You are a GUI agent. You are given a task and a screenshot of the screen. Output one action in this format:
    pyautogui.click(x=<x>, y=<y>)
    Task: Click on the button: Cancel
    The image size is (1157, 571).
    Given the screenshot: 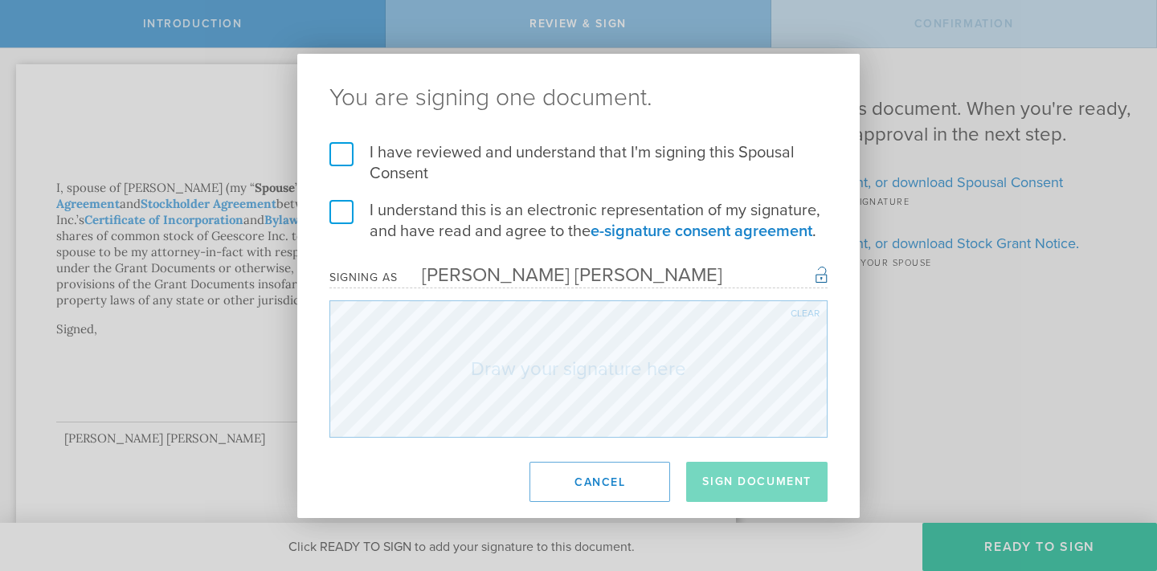 What is the action you would take?
    pyautogui.click(x=599, y=482)
    